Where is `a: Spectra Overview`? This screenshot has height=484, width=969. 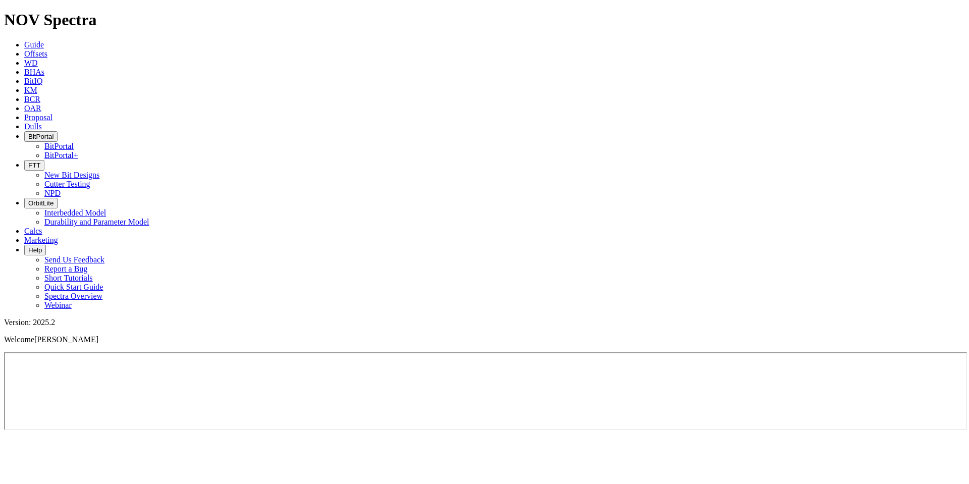
a: Spectra Overview is located at coordinates (73, 296).